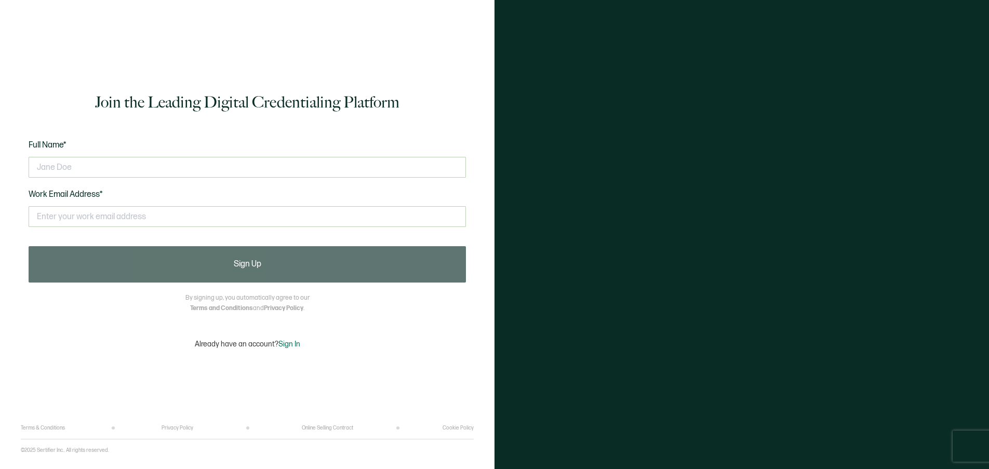 The height and width of the screenshot is (469, 989). I want to click on h1: Join the Leading Digital Credentialing Platform, so click(247, 102).